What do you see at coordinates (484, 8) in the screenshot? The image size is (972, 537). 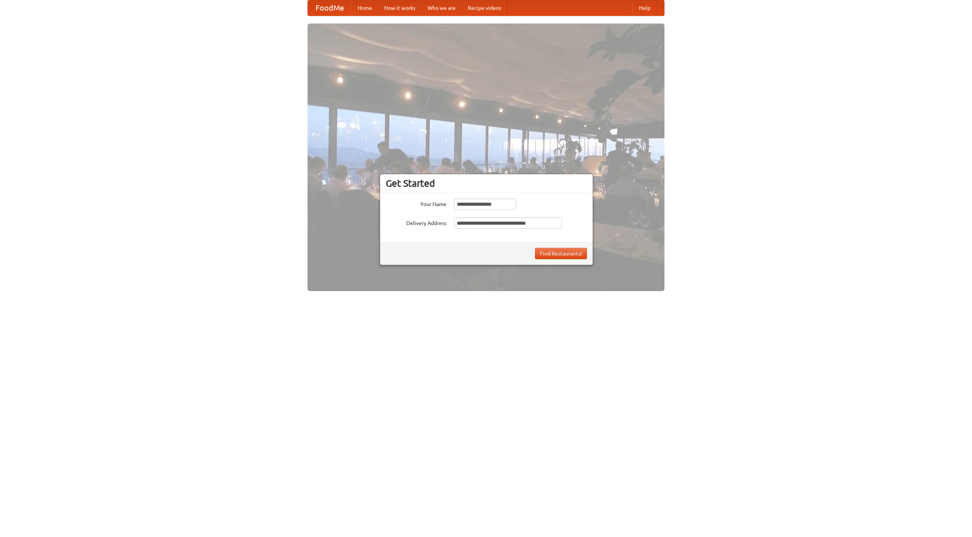 I see `a: Recipe videos` at bounding box center [484, 8].